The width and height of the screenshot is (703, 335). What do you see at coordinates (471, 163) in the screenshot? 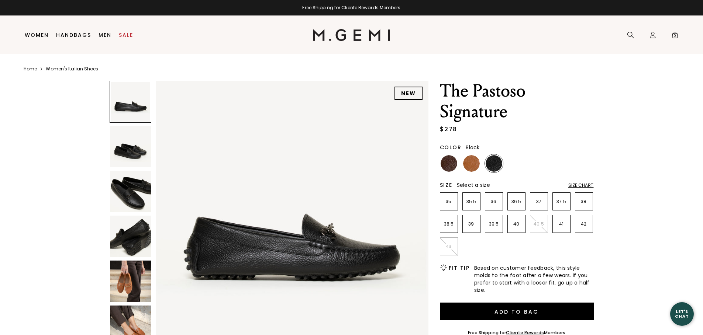
I see `img: Tan` at bounding box center [471, 163].